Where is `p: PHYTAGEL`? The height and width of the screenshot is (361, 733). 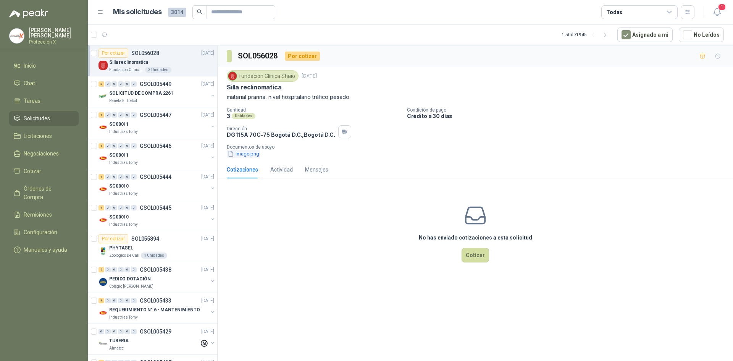
p: PHYTAGEL is located at coordinates (121, 248).